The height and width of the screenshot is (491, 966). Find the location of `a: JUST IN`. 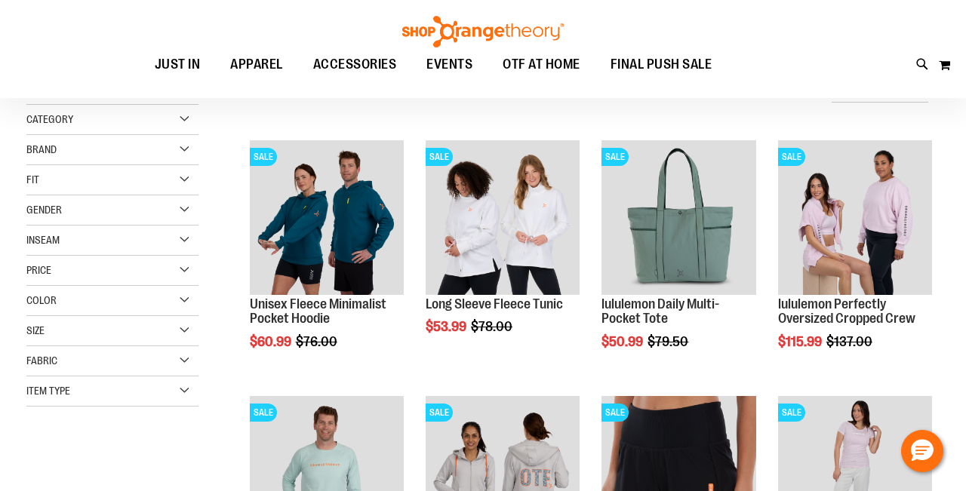

a: JUST IN is located at coordinates (177, 65).